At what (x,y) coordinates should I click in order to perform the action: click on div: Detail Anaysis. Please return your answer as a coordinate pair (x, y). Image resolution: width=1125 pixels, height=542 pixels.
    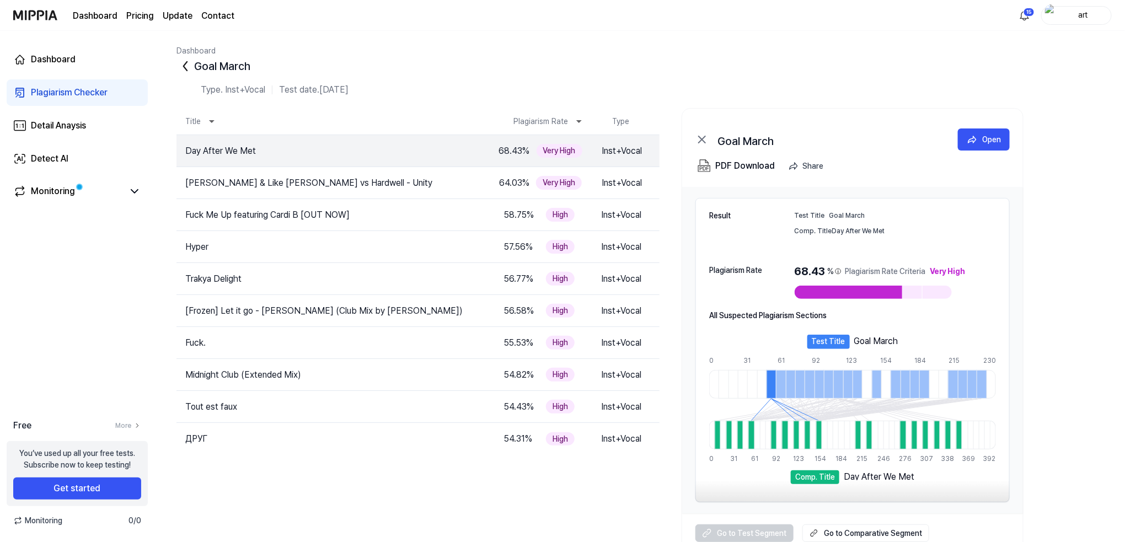
    Looking at the image, I should click on (58, 126).